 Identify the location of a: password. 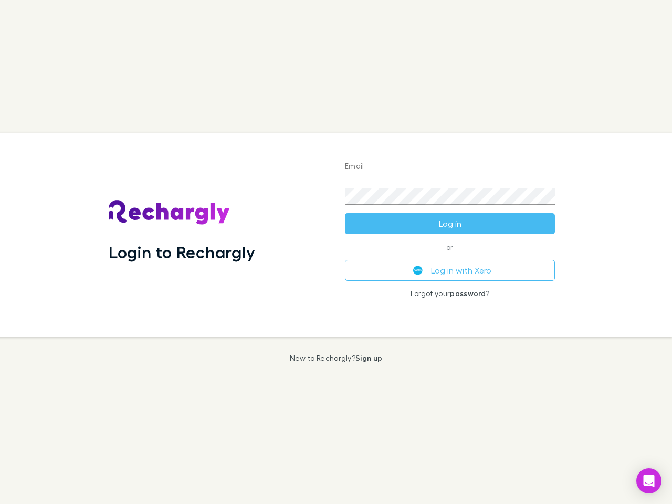
(468, 293).